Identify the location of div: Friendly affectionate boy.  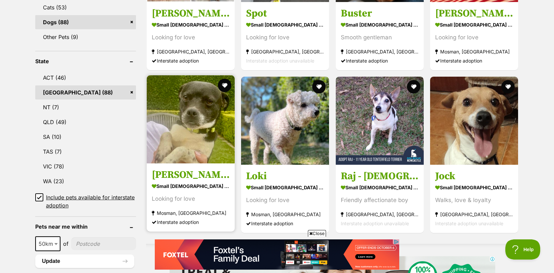
(380, 200).